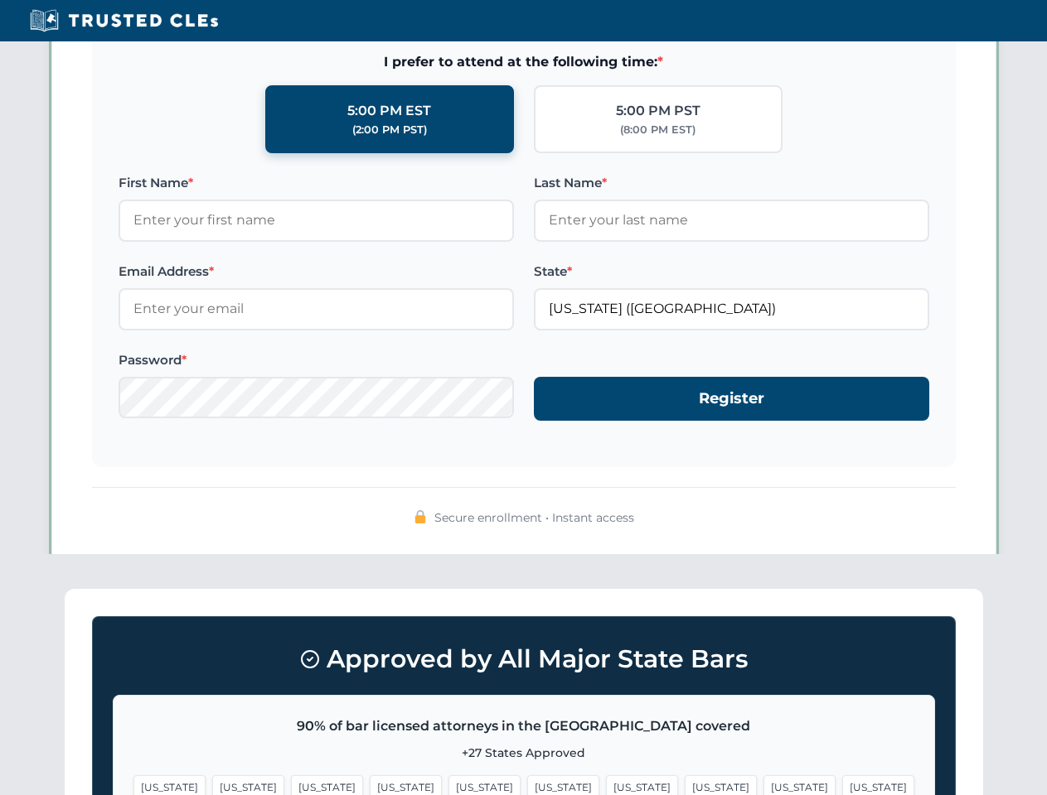 The width and height of the screenshot is (1047, 795). Describe the element at coordinates (731, 220) in the screenshot. I see `input: Enter your last name` at that location.